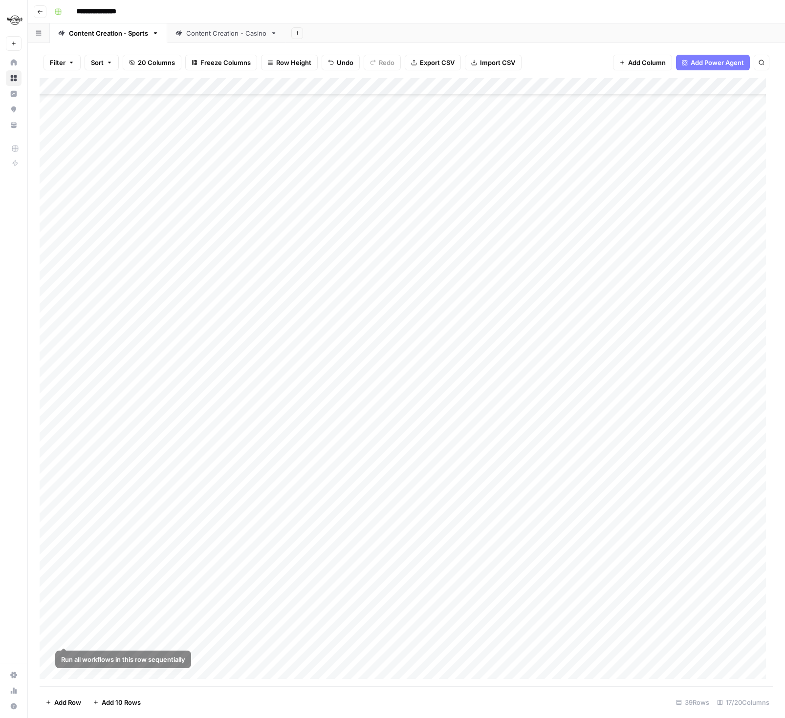 This screenshot has height=718, width=785. I want to click on button: Undo, so click(341, 63).